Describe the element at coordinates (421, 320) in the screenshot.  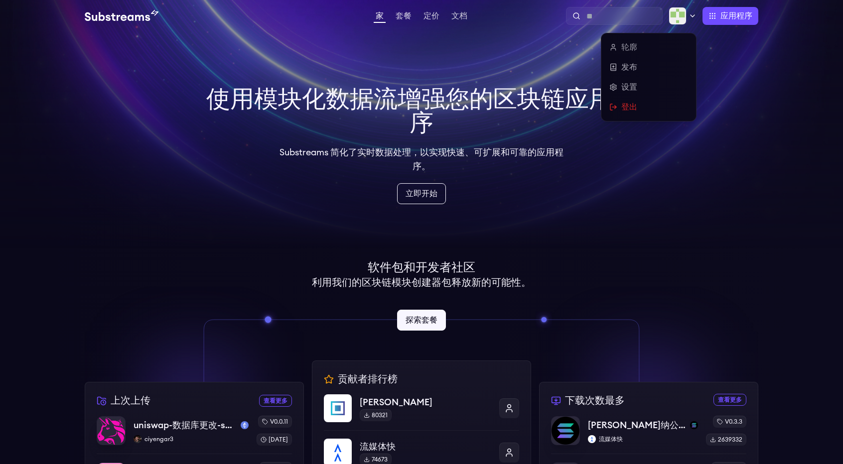
I see `font: 探索套餐` at that location.